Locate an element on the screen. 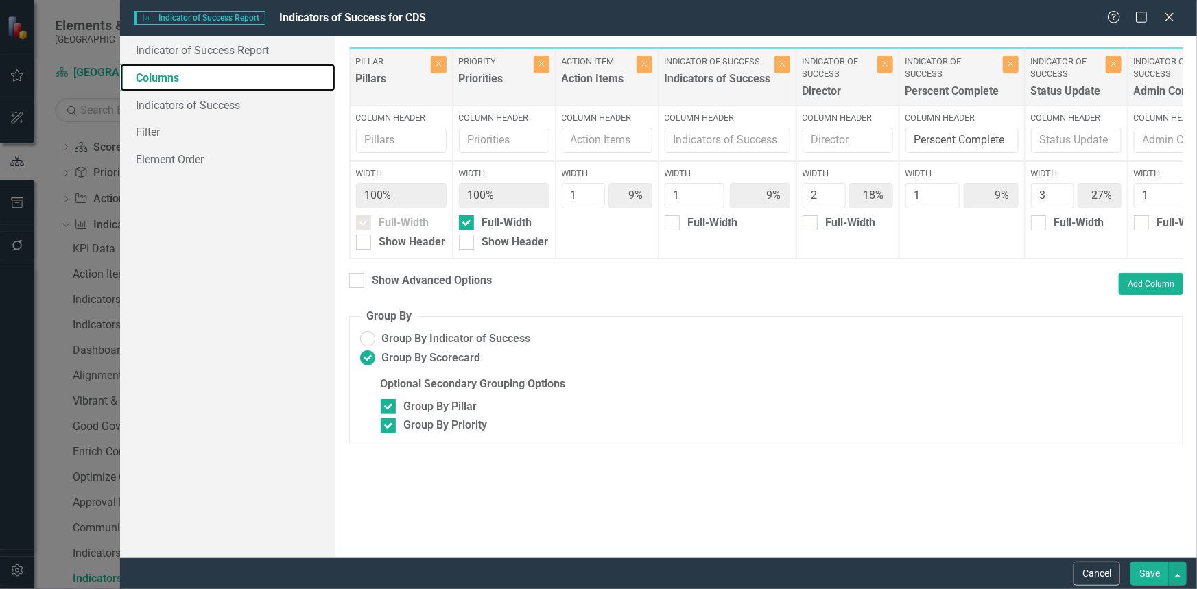 The image size is (1197, 589). a: Indicators of Success is located at coordinates (228, 105).